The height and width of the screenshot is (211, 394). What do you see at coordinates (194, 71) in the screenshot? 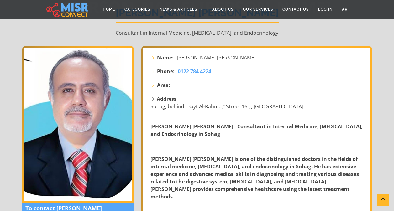
I see `span: ‎0122 784 4224` at bounding box center [194, 71].